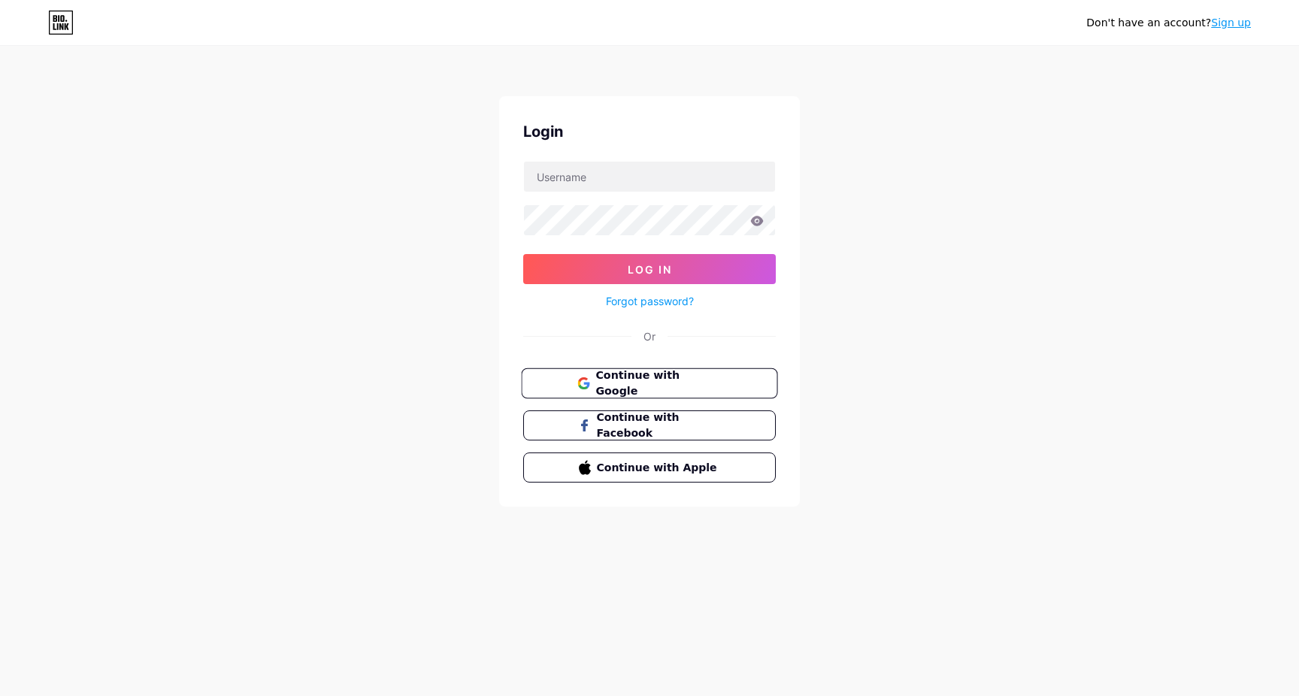  Describe the element at coordinates (659, 468) in the screenshot. I see `span: Continue with Apple` at that location.